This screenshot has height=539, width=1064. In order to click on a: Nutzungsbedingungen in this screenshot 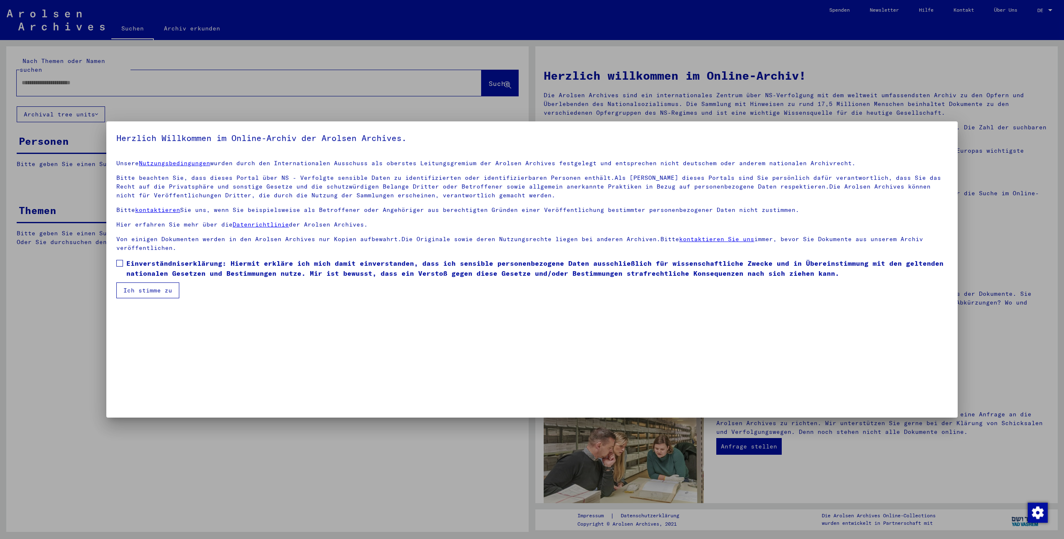, I will do `click(174, 163)`.